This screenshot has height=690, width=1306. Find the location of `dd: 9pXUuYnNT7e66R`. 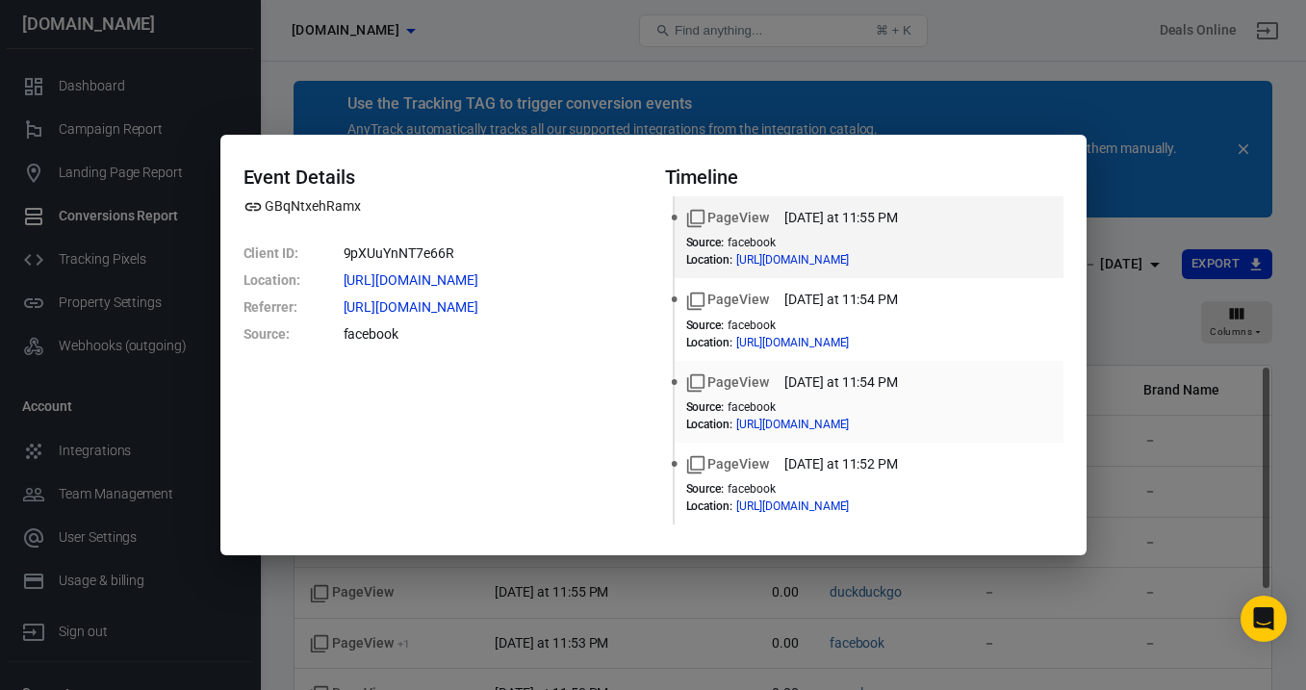

dd: 9pXUuYnNT7e66R is located at coordinates (493, 253).